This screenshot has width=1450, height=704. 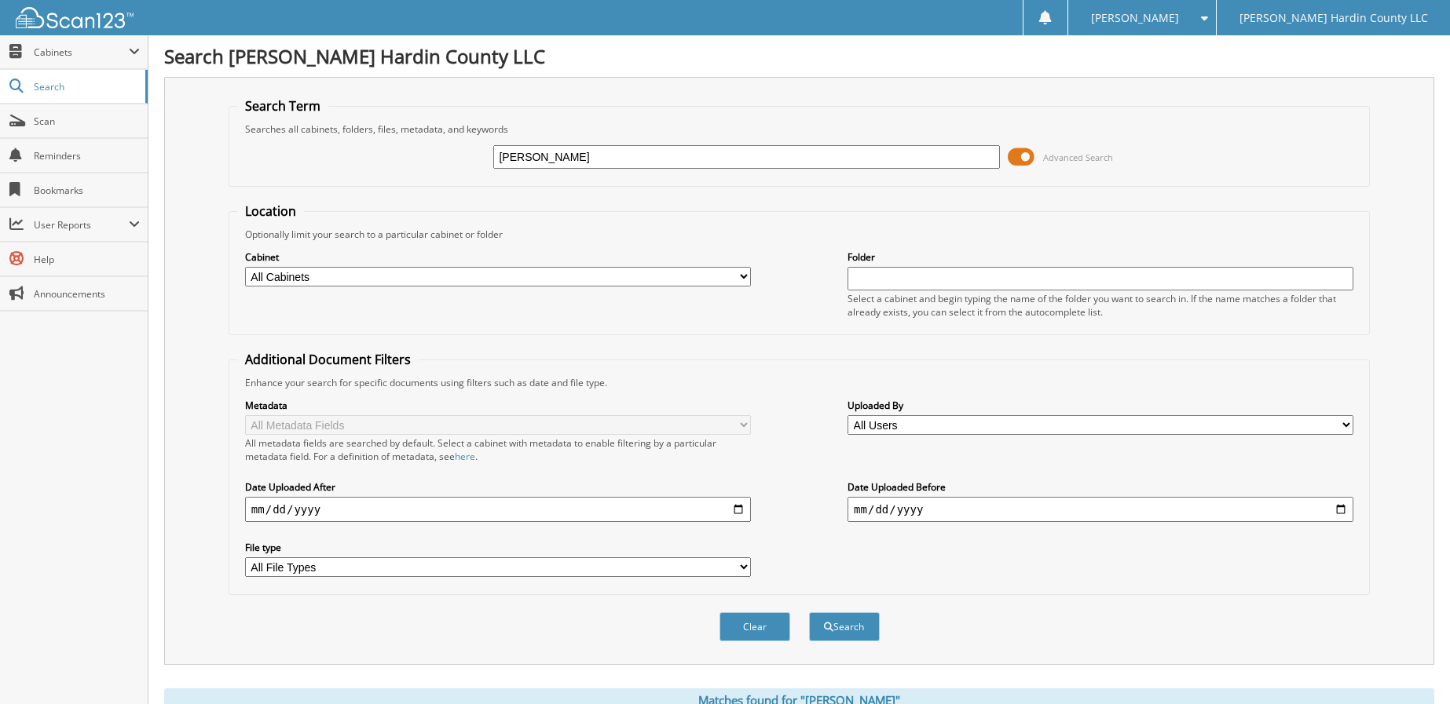 I want to click on span: Search, so click(x=86, y=86).